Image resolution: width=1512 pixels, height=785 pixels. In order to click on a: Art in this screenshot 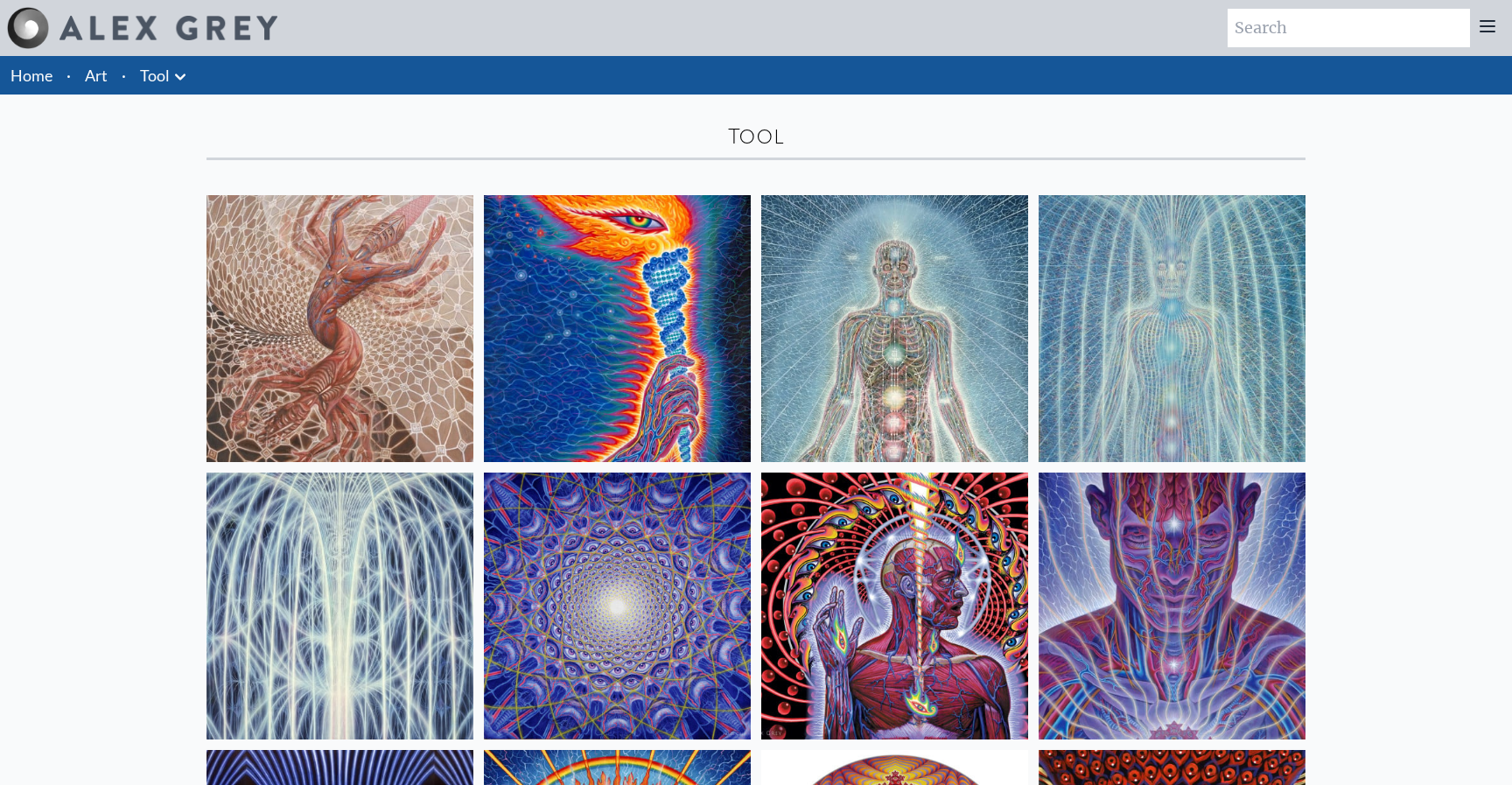, I will do `click(96, 75)`.